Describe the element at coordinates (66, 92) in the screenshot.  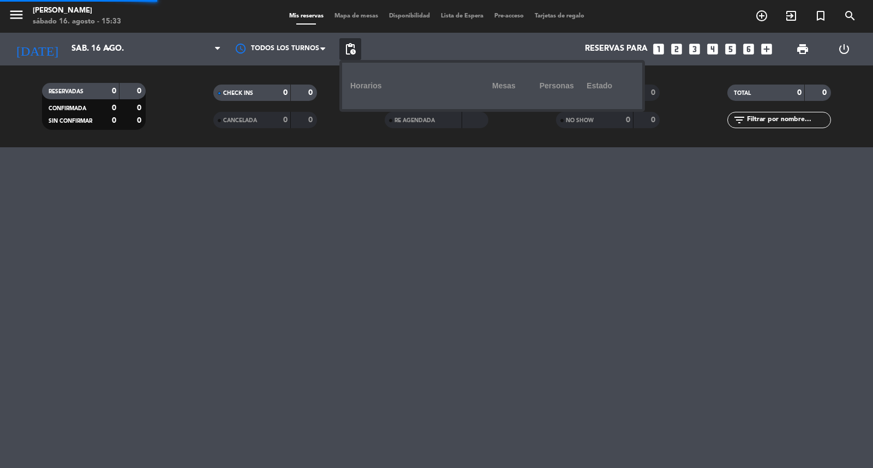
I see `span: RESERVADAS` at that location.